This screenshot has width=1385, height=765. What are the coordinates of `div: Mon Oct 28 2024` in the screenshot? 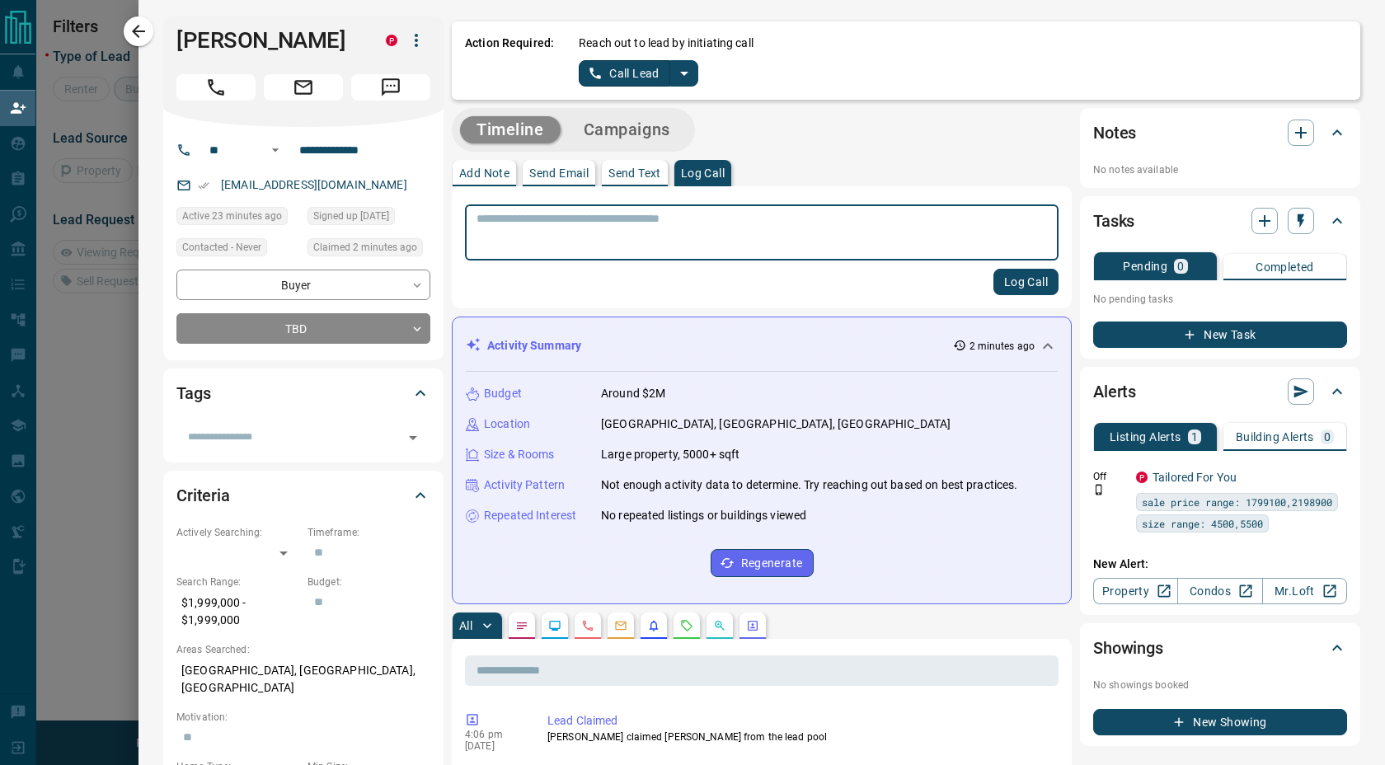 It's located at (368, 218).